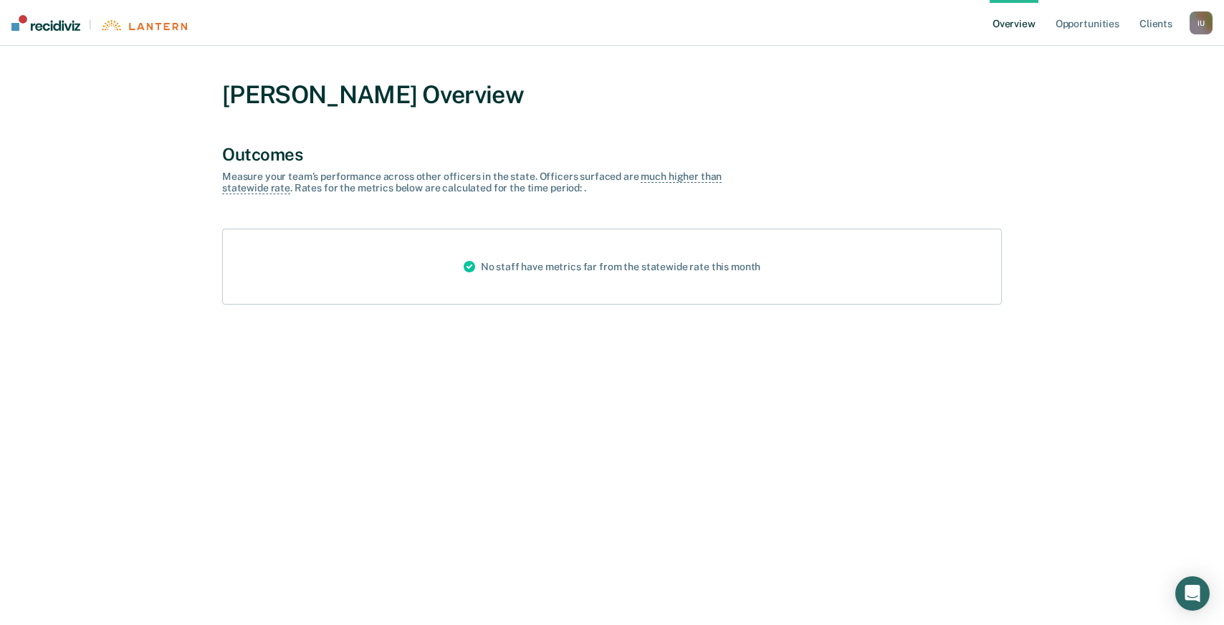 This screenshot has width=1224, height=625. I want to click on div: No staff have metrics far from the statewide rate this month, so click(612, 267).